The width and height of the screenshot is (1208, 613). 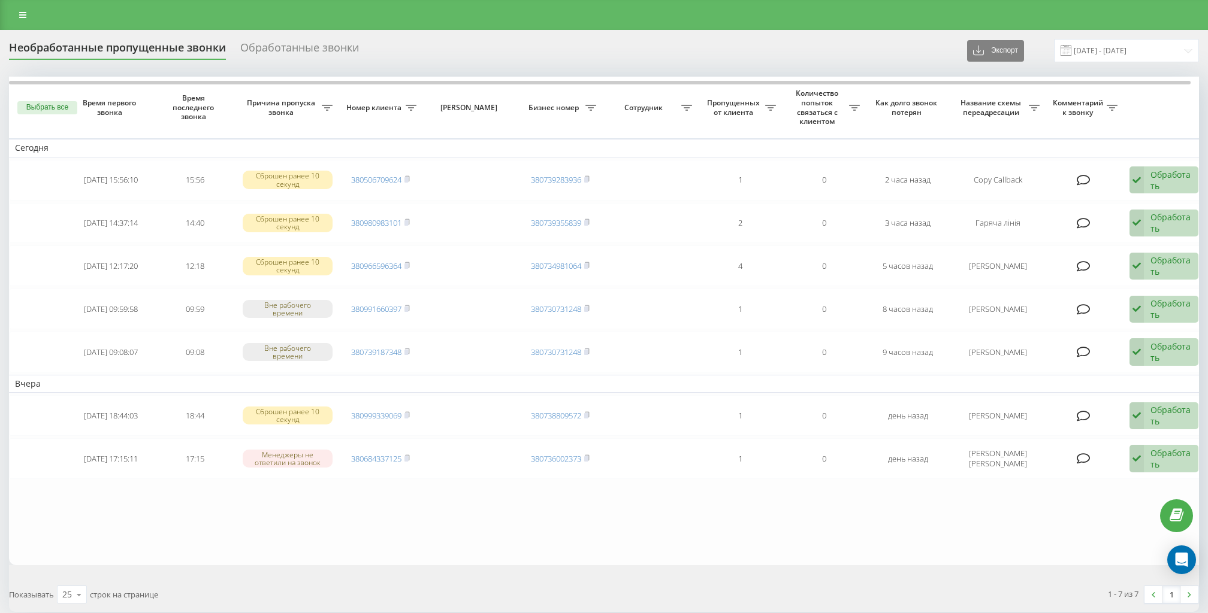 I want to click on span: Сотрудник, so click(x=645, y=108).